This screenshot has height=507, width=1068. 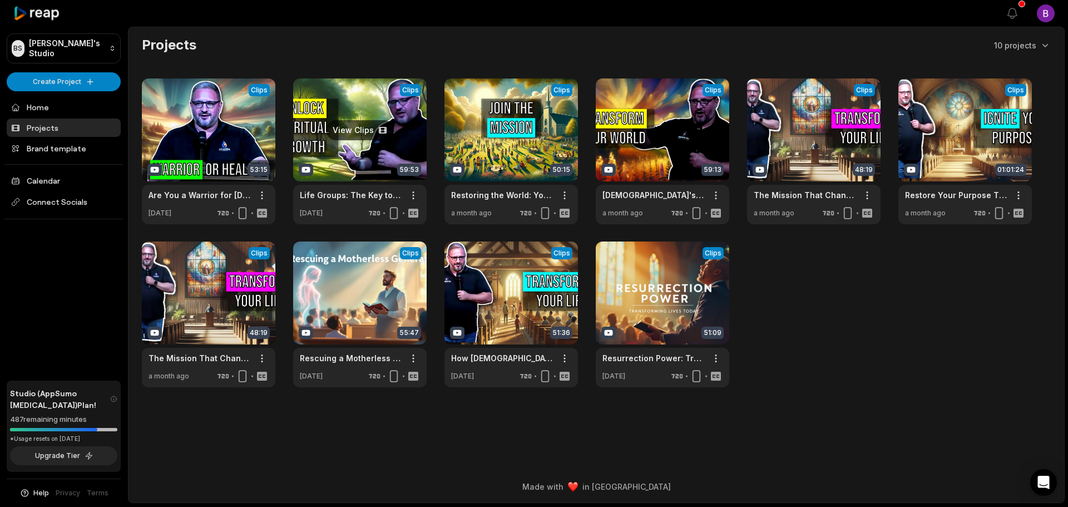 I want to click on button: Create Project, so click(x=63, y=82).